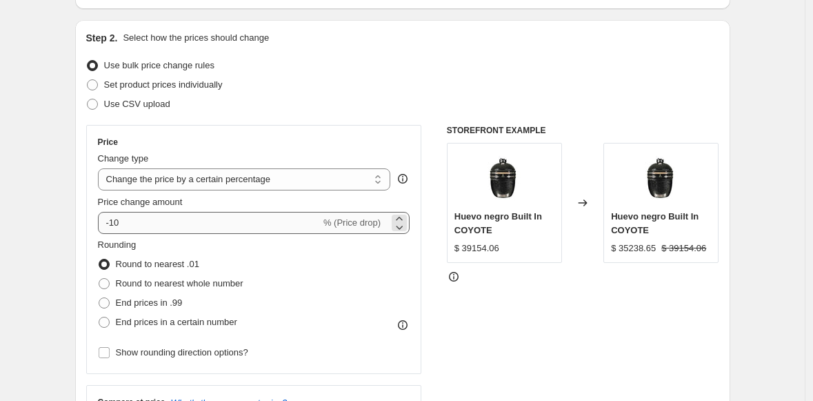 The height and width of the screenshot is (401, 813). What do you see at coordinates (123, 158) in the screenshot?
I see `span: Change type` at bounding box center [123, 158].